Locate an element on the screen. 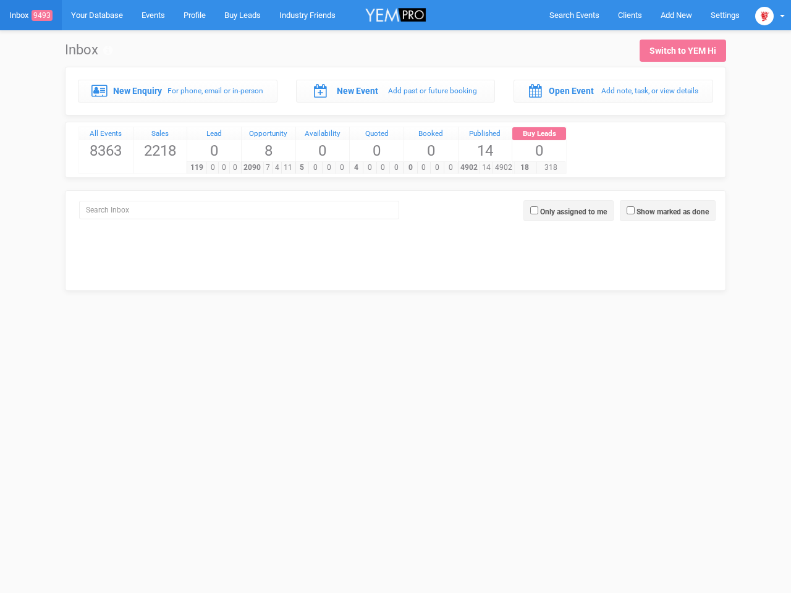 This screenshot has height=593, width=791. a: New Enquiry For phone, email or in-person is located at coordinates (177, 91).